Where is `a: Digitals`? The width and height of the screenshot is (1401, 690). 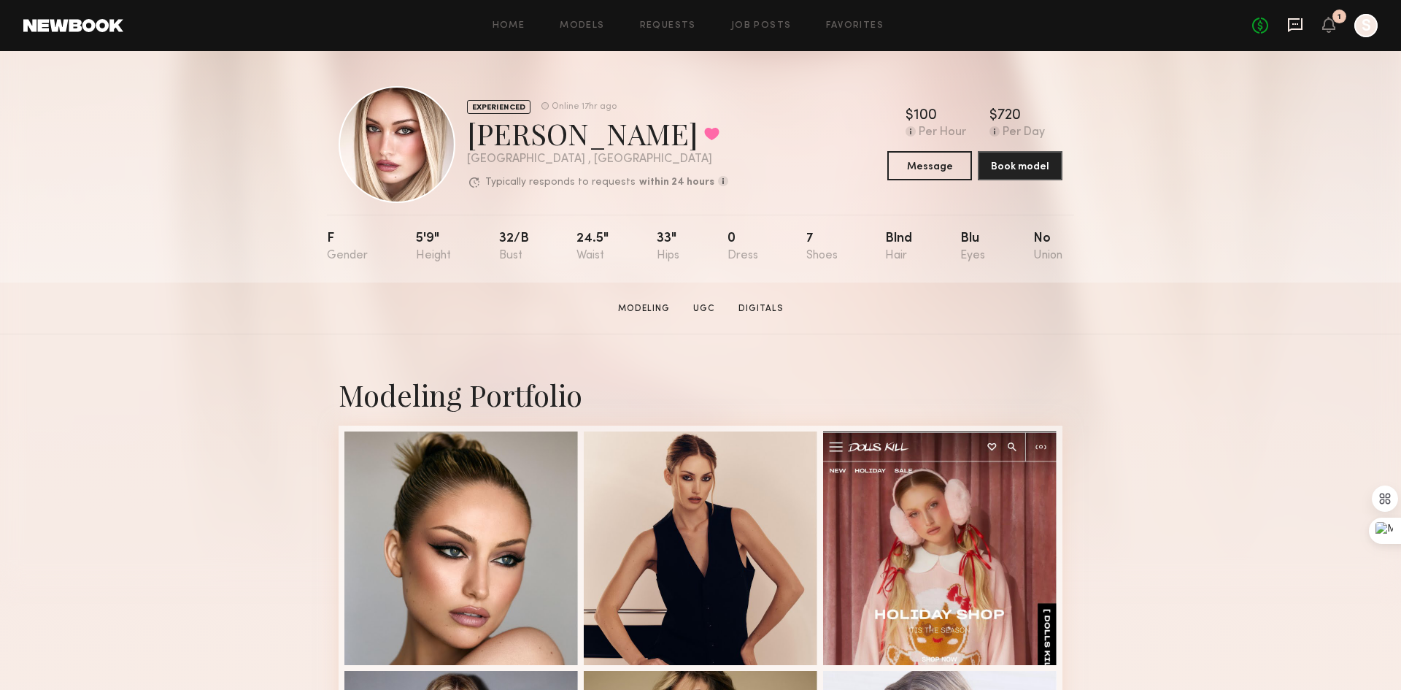
a: Digitals is located at coordinates (761, 309).